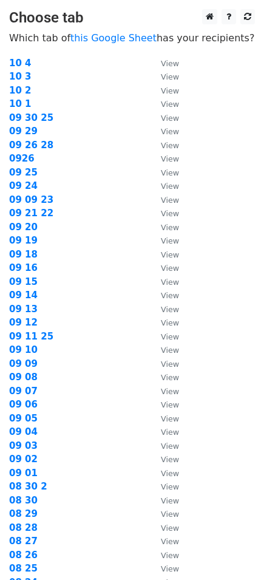 The image size is (264, 580). I want to click on a: this Google Sheet, so click(114, 38).